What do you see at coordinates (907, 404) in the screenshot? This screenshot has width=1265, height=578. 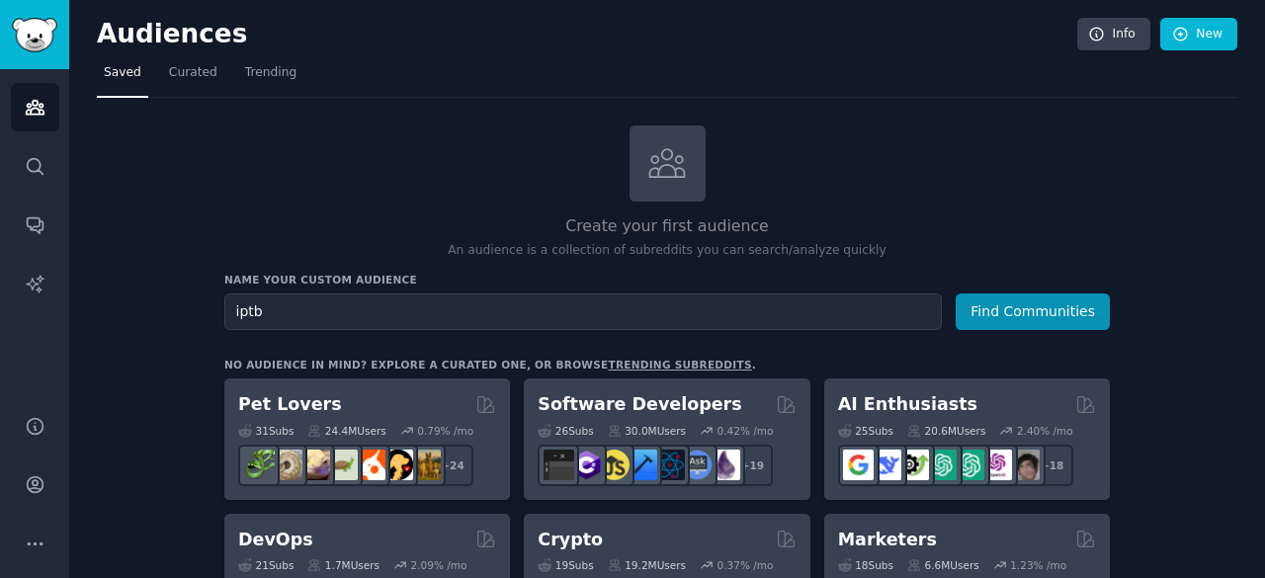 I see `h2: AI Enthusiasts` at bounding box center [907, 404].